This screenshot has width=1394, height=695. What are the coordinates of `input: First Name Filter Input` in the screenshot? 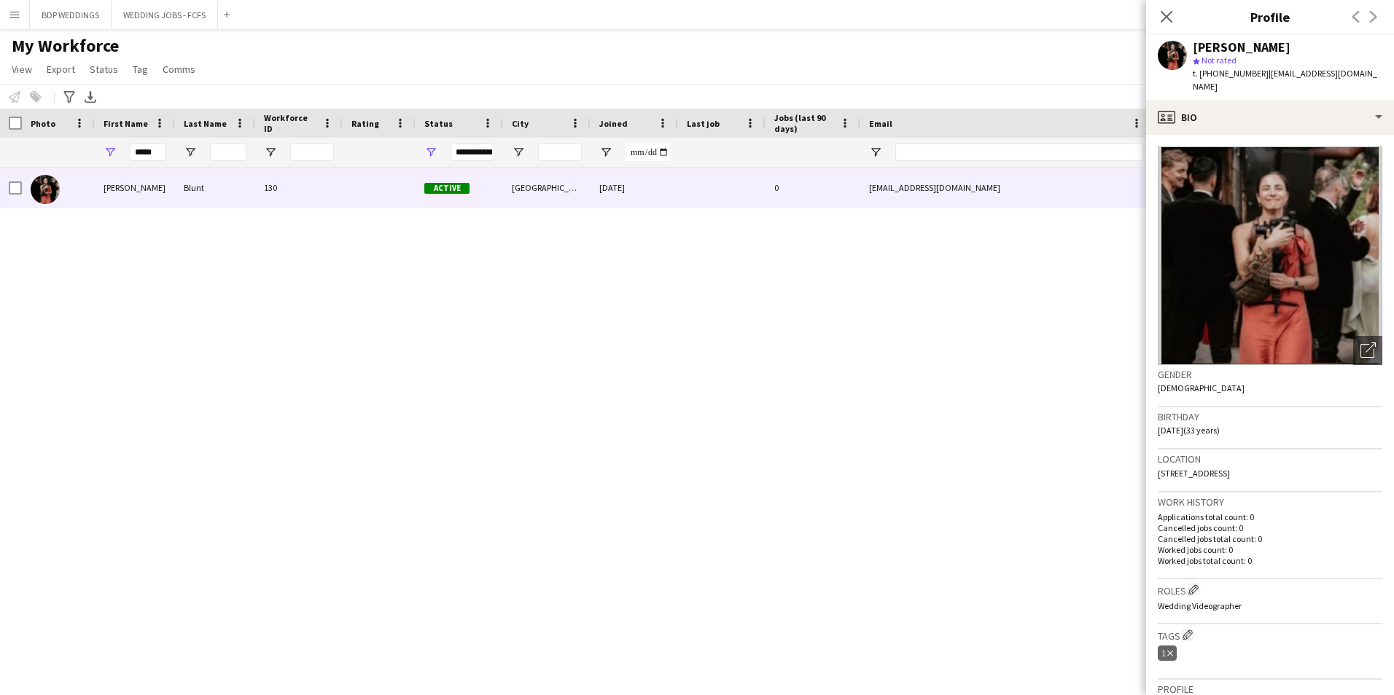 It's located at (148, 152).